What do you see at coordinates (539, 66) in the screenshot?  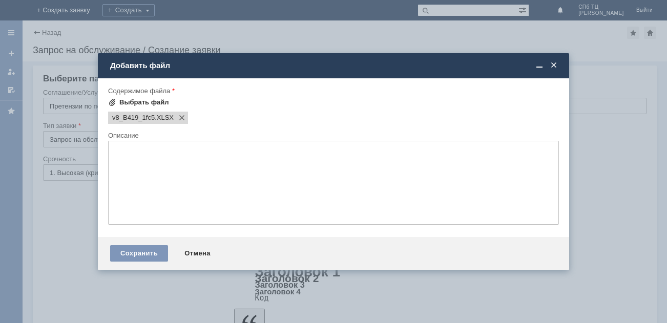 I see `span: Свернуть (Ctrl + M)` at bounding box center [539, 66].